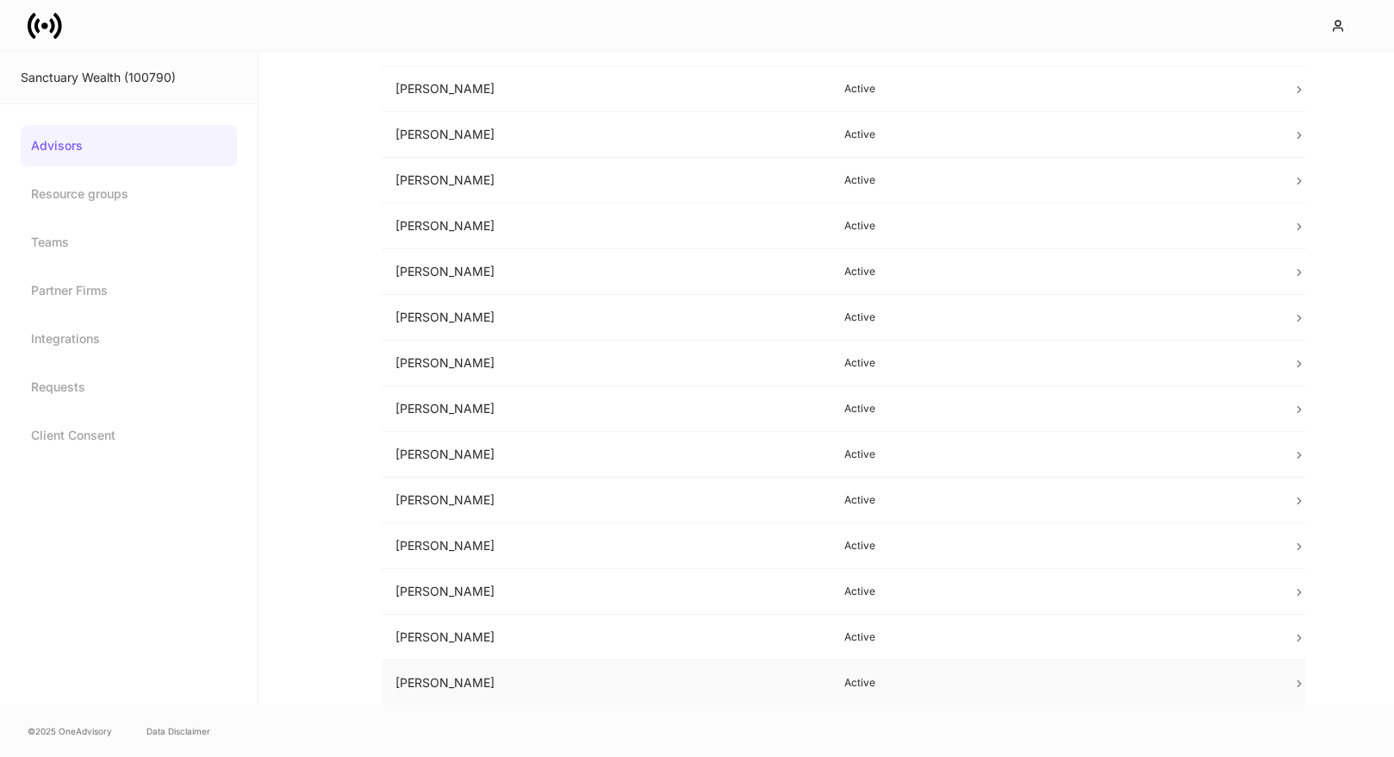 This screenshot has height=757, width=1394. What do you see at coordinates (70, 731) in the screenshot?
I see `span: © 2025 OneAdvisory` at bounding box center [70, 731].